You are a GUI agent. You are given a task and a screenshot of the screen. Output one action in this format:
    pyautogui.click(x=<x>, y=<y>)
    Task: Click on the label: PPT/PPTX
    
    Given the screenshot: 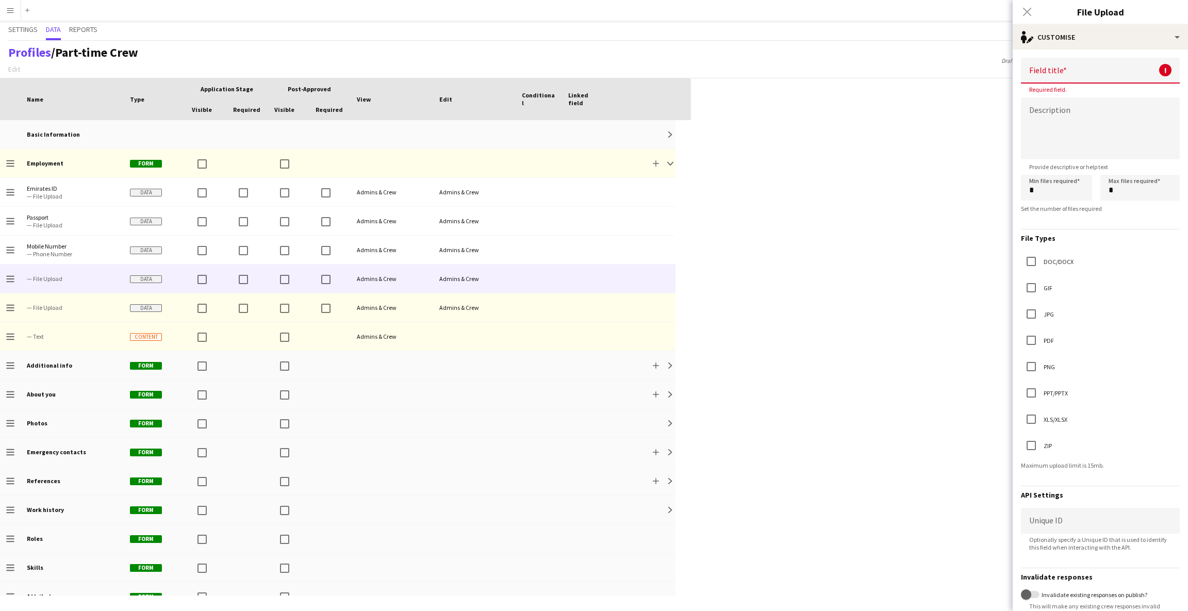 What is the action you would take?
    pyautogui.click(x=1054, y=393)
    